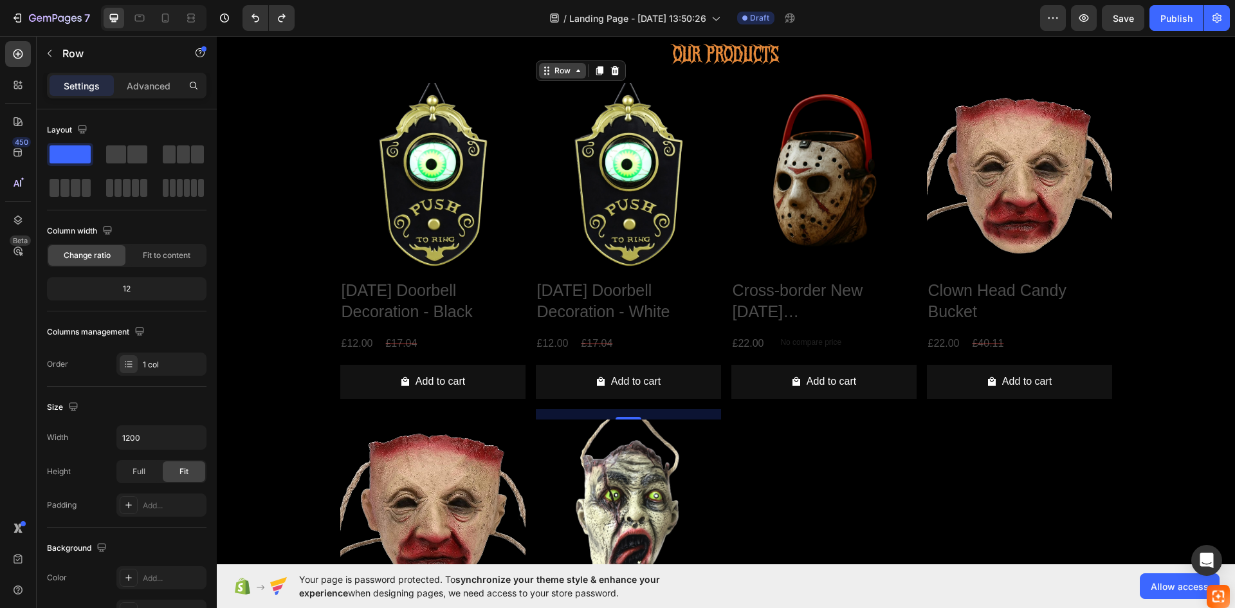  I want to click on div: £40.11, so click(770, 307).